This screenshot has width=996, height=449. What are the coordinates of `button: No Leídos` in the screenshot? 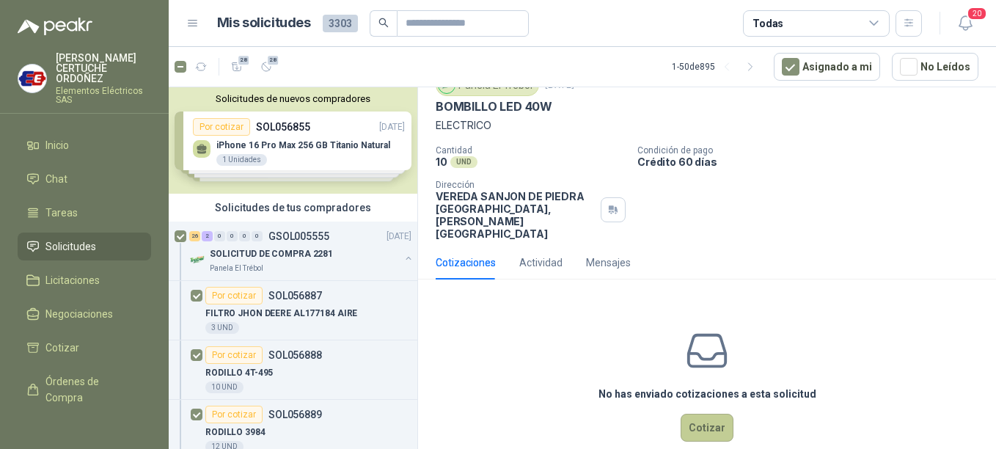 It's located at (935, 67).